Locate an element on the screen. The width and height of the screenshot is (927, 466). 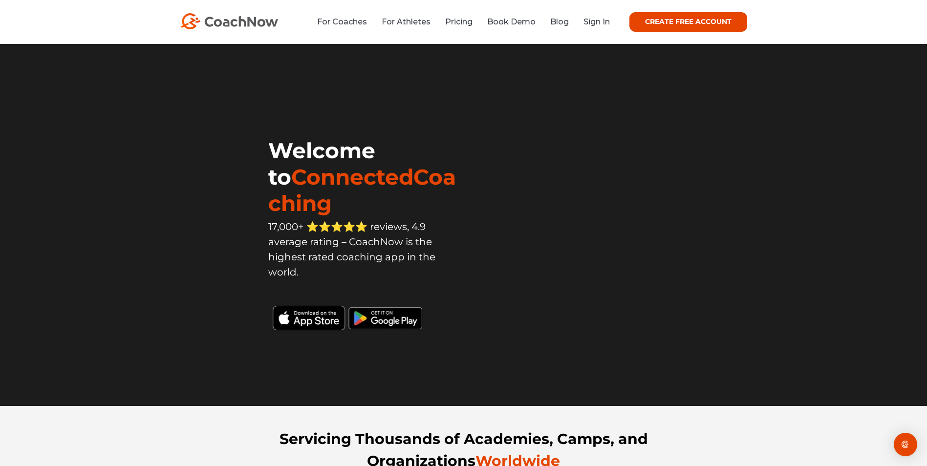
a: Blog is located at coordinates (559, 21).